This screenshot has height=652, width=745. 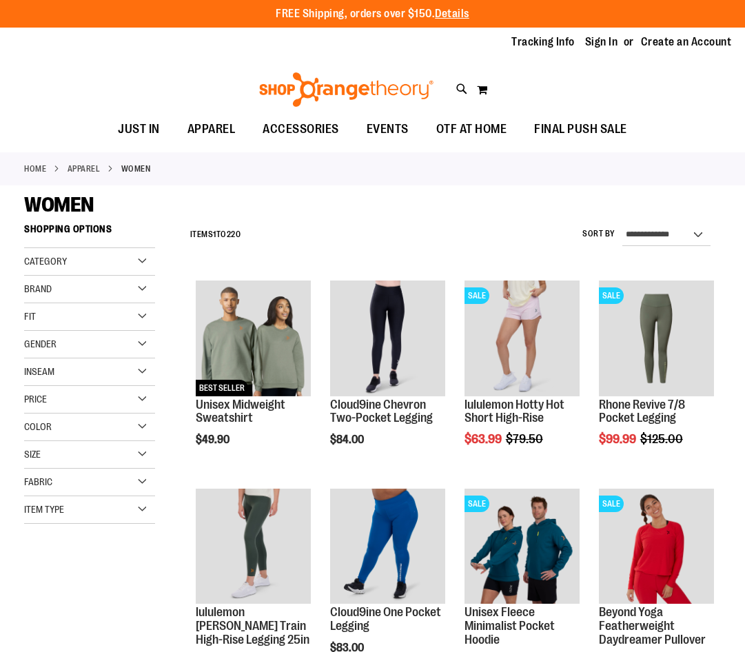 I want to click on span: FINAL PUSH SALE, so click(x=580, y=129).